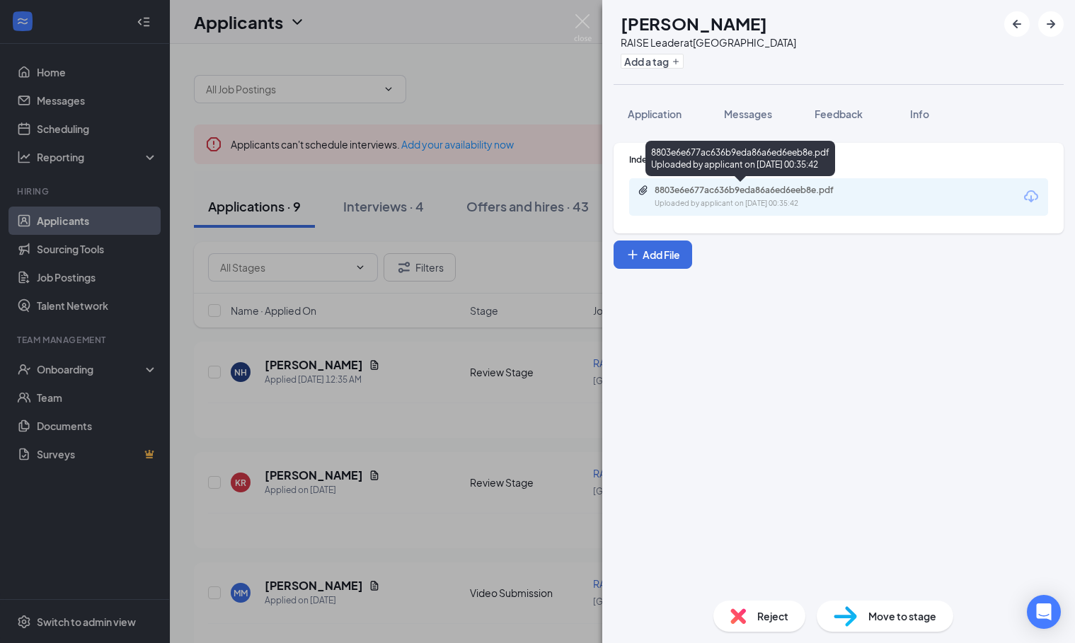 The height and width of the screenshot is (643, 1075). What do you see at coordinates (754, 190) in the screenshot?
I see `div: 8803e6e677ac636b9eda86a6ed6eeb8e.pdf` at bounding box center [754, 190].